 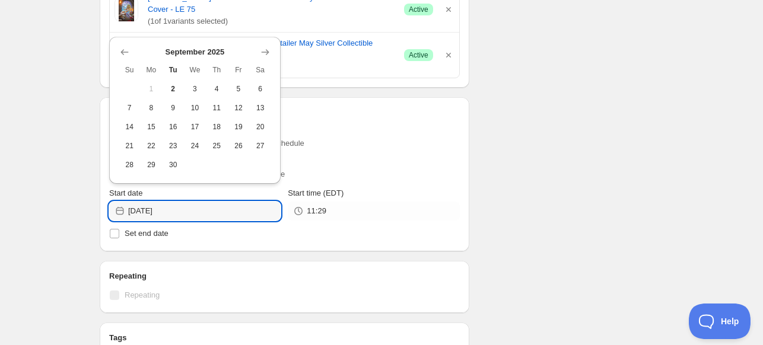 What do you see at coordinates (151, 165) in the screenshot?
I see `button: Monday September 29 2025` at bounding box center [151, 165].